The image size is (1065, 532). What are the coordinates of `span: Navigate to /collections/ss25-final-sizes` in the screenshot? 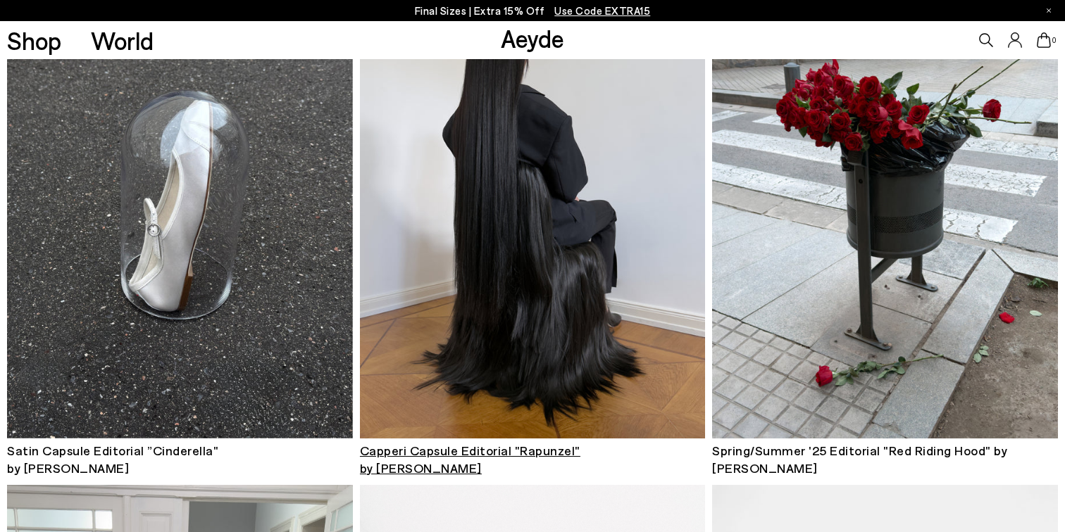 It's located at (602, 11).